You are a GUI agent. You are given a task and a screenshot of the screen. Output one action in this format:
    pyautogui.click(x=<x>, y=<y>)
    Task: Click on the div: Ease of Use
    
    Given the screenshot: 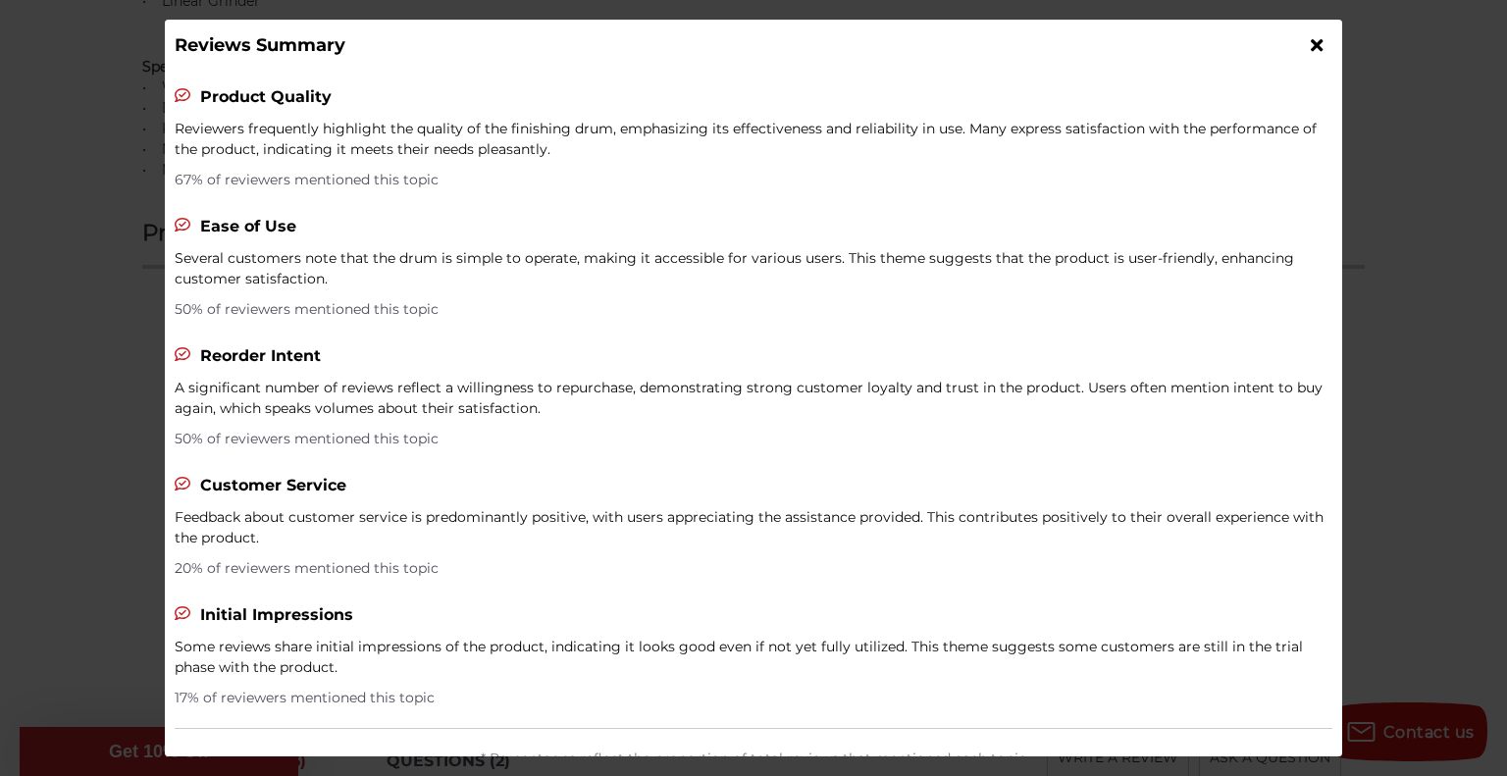 What is the action you would take?
    pyautogui.click(x=248, y=227)
    